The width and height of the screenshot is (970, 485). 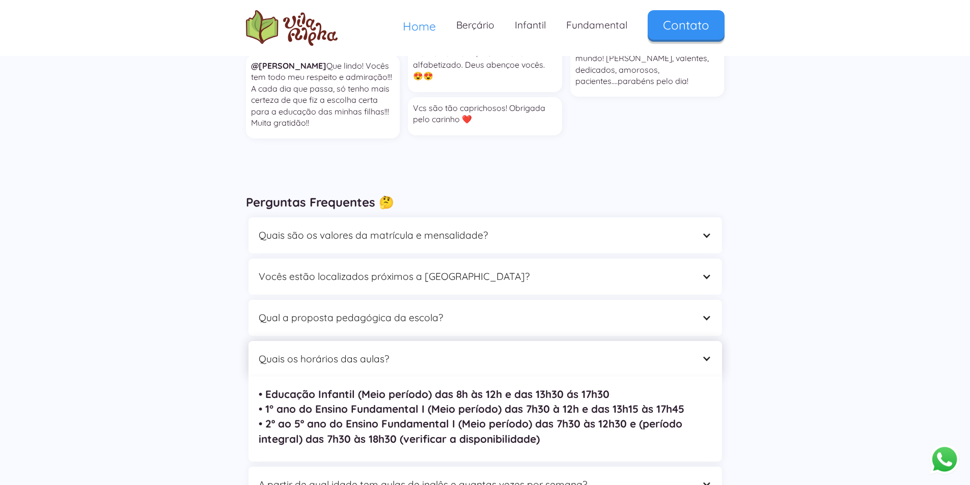 What do you see at coordinates (292, 28) in the screenshot?
I see `a: home` at bounding box center [292, 28].